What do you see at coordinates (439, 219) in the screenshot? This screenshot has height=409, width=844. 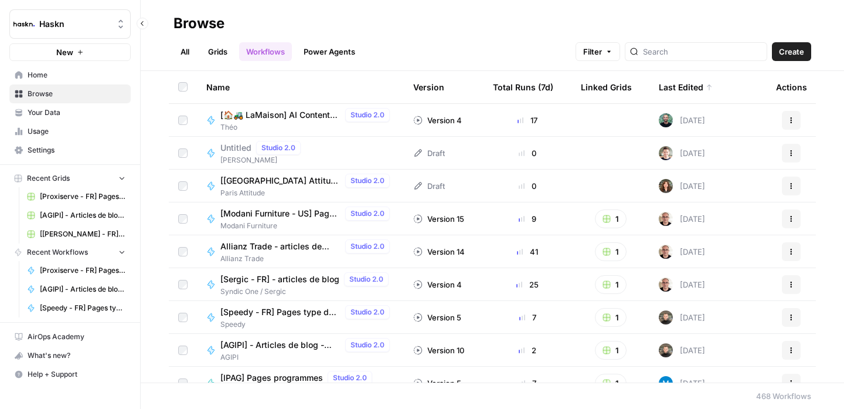 I see `div: Version 15` at bounding box center [439, 219].